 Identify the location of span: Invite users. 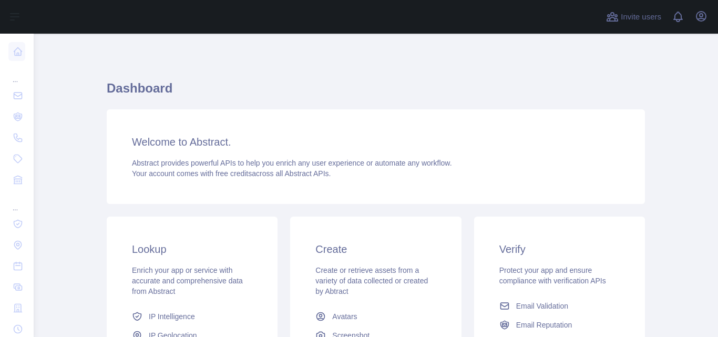
(640, 17).